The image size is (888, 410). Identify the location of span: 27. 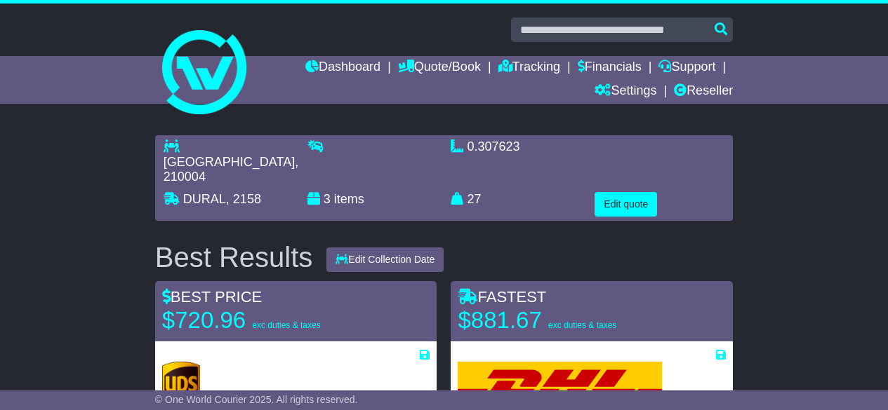
(474, 199).